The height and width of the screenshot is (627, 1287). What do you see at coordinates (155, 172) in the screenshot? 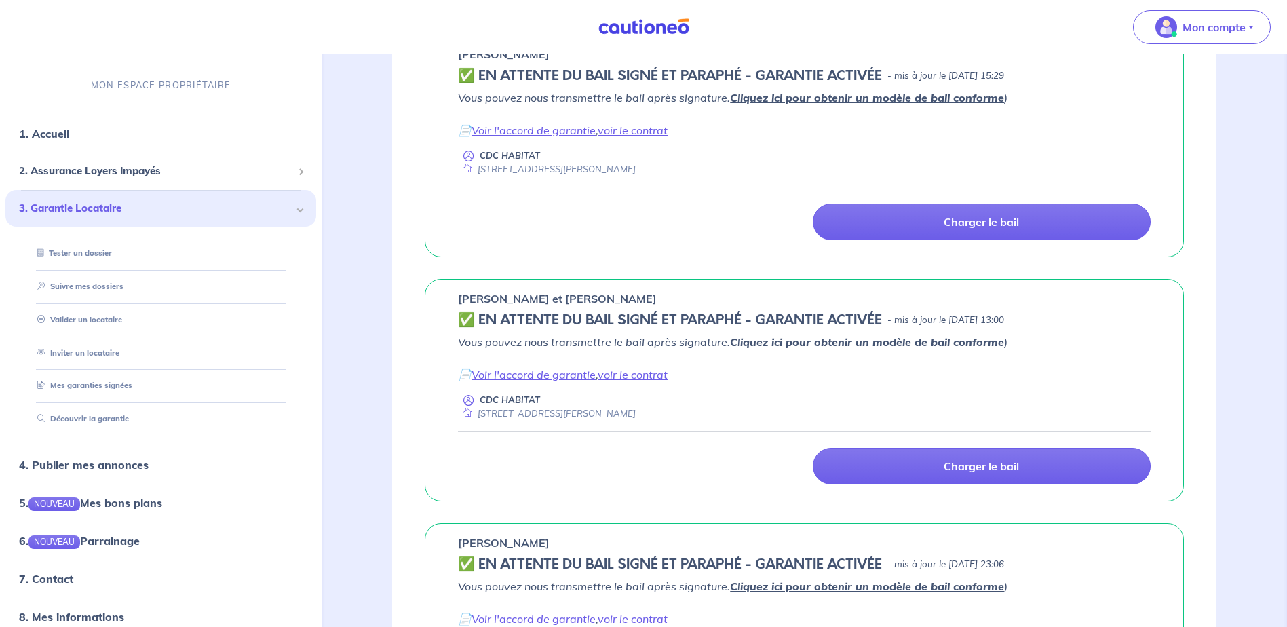
I see `span: 2. Assurance Loyers Impayés` at bounding box center [155, 172].